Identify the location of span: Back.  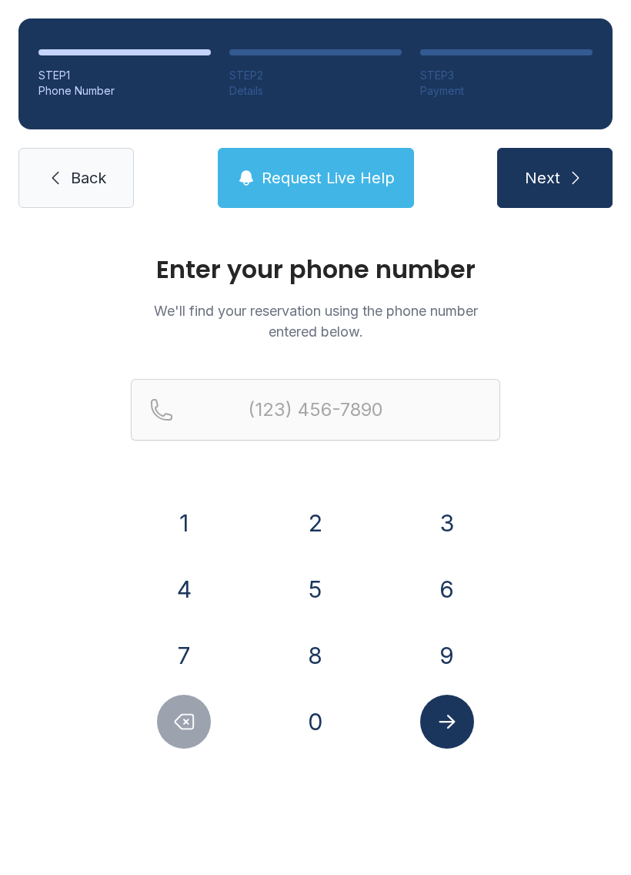
(89, 178).